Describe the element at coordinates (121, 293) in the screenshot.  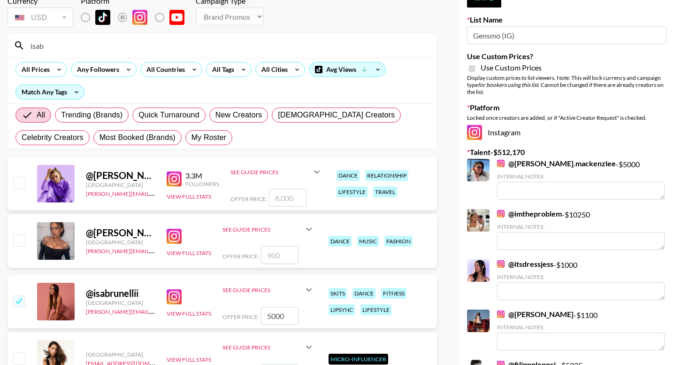
I see `div: @ isabrunellii` at that location.